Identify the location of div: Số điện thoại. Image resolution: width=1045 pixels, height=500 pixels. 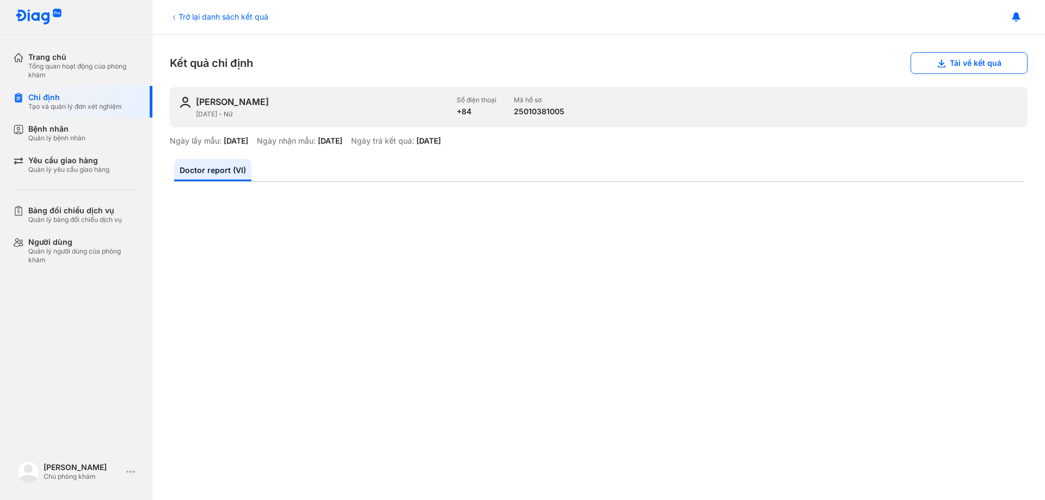
(476, 100).